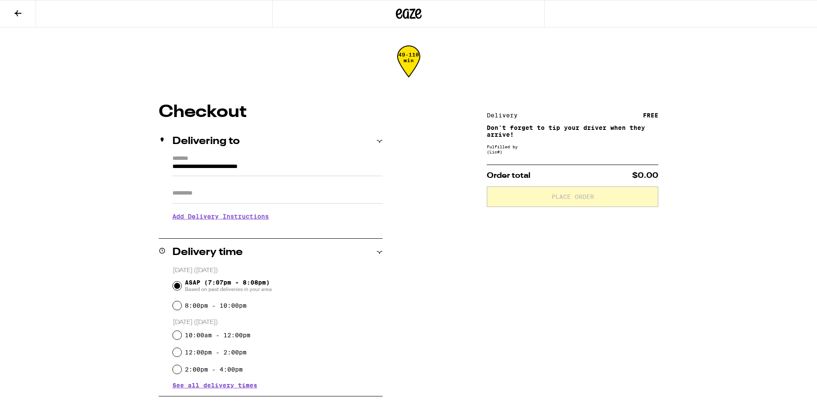 Image resolution: width=817 pixels, height=405 pixels. Describe the element at coordinates (509, 176) in the screenshot. I see `span: Order total` at that location.